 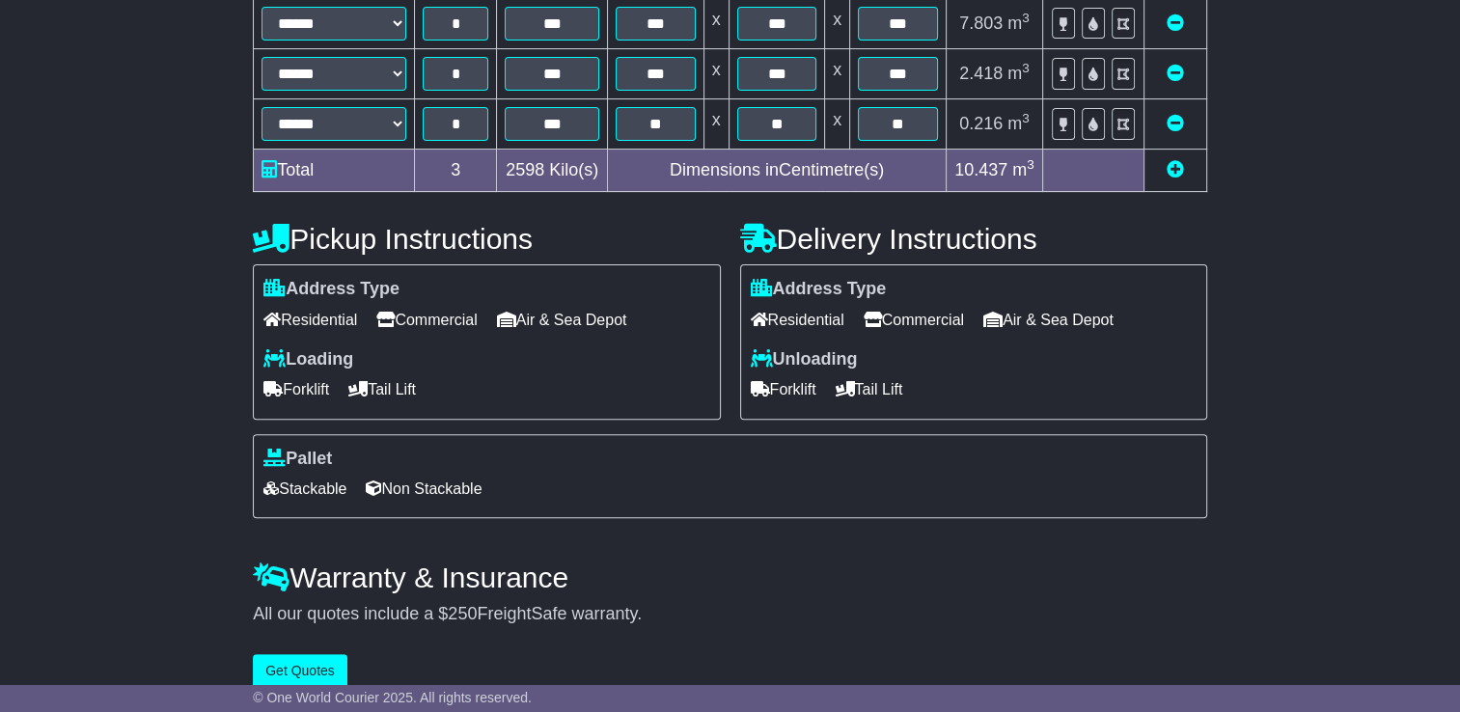 What do you see at coordinates (729, 615) in the screenshot?
I see `div: All our quotes include a $ FreightSafe warranty.` at bounding box center [729, 615].